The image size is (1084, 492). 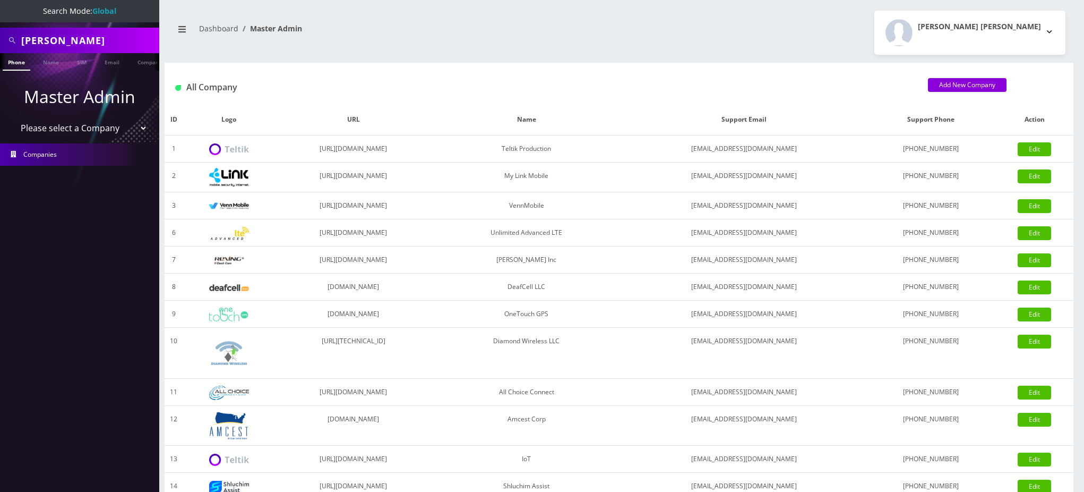 What do you see at coordinates (229, 149) in the screenshot?
I see `img: Teltik Production` at bounding box center [229, 149].